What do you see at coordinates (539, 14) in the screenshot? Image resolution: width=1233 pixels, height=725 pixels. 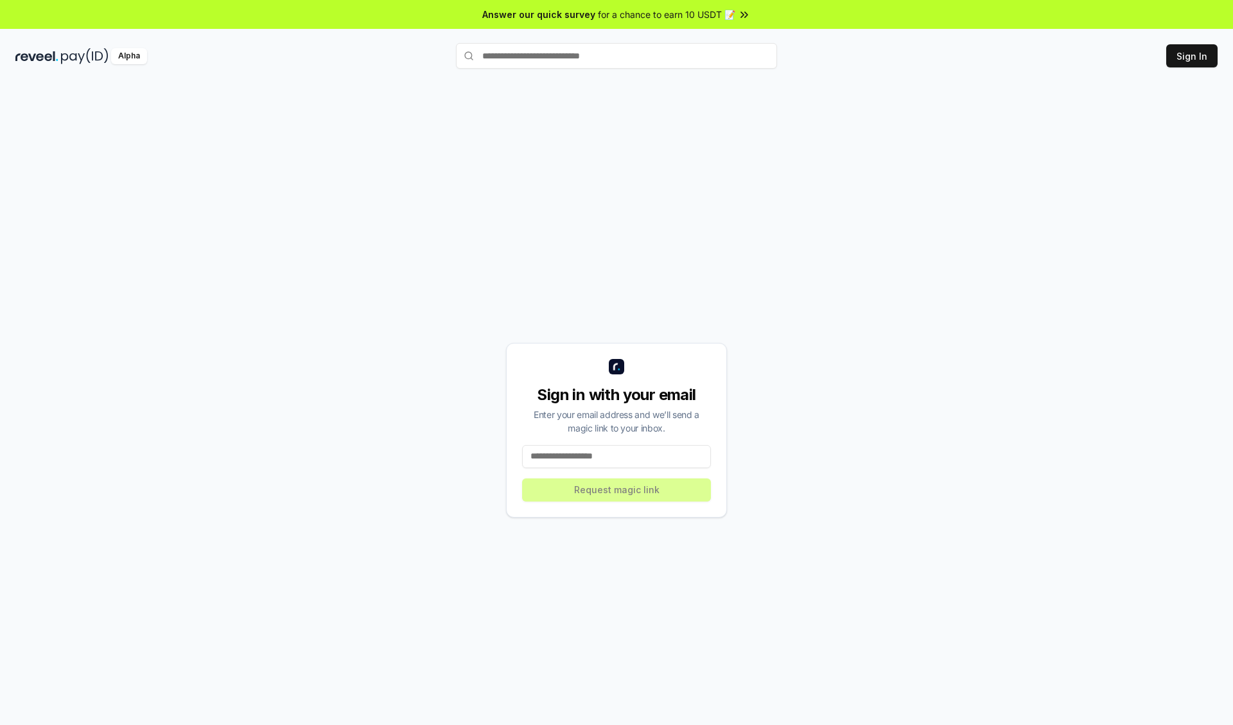 I see `span: Answer our quick survey` at bounding box center [539, 14].